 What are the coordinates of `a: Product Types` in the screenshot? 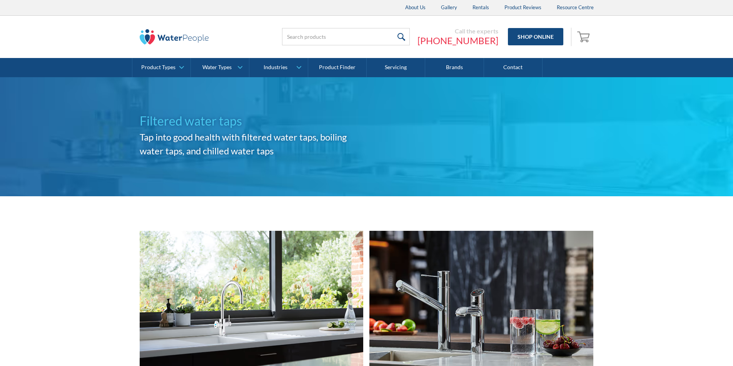 It's located at (161, 68).